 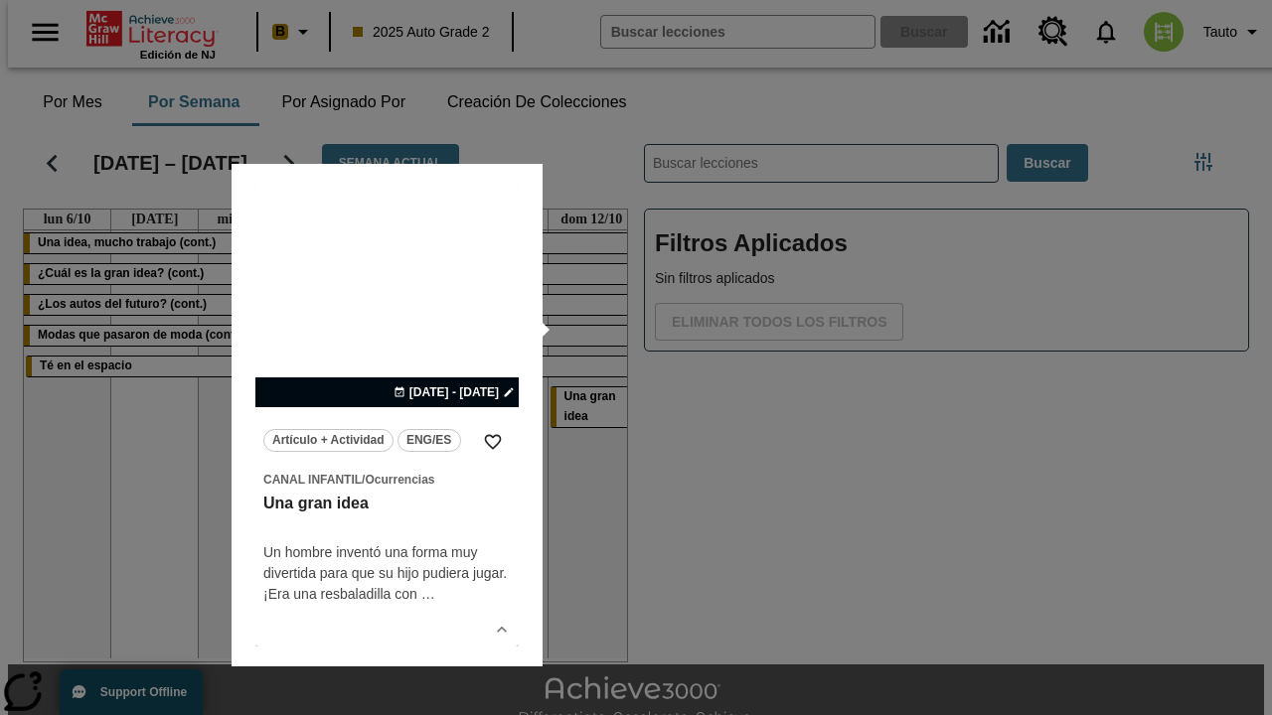 What do you see at coordinates (428, 440) in the screenshot?
I see `span: ENG/ES` at bounding box center [428, 440].